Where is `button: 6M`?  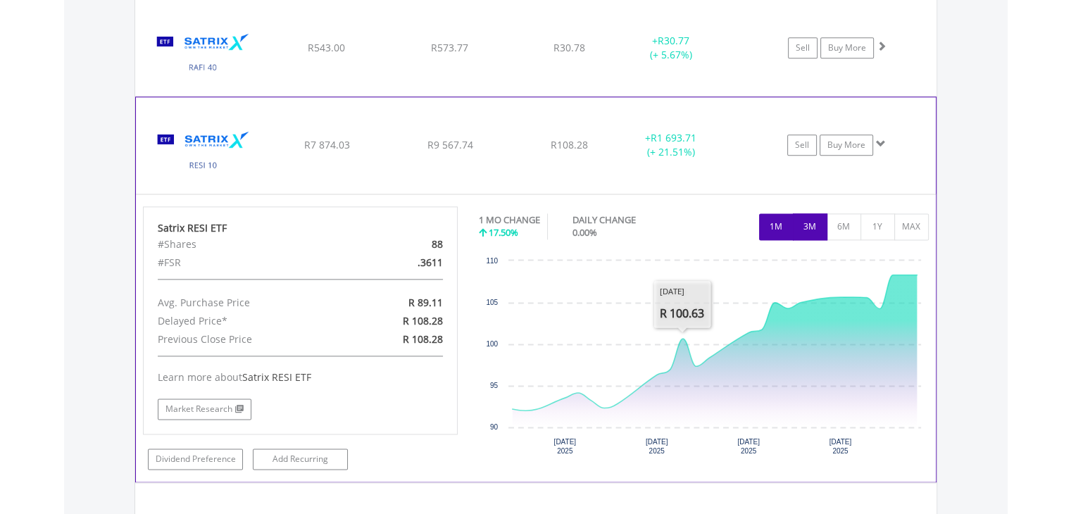 button: 6M is located at coordinates (844, 227).